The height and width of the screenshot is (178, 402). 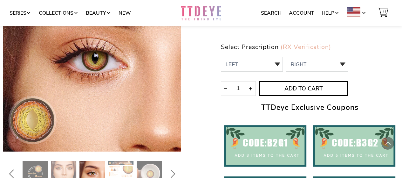 What do you see at coordinates (20, 13) in the screenshot?
I see `a: Series` at bounding box center [20, 13].